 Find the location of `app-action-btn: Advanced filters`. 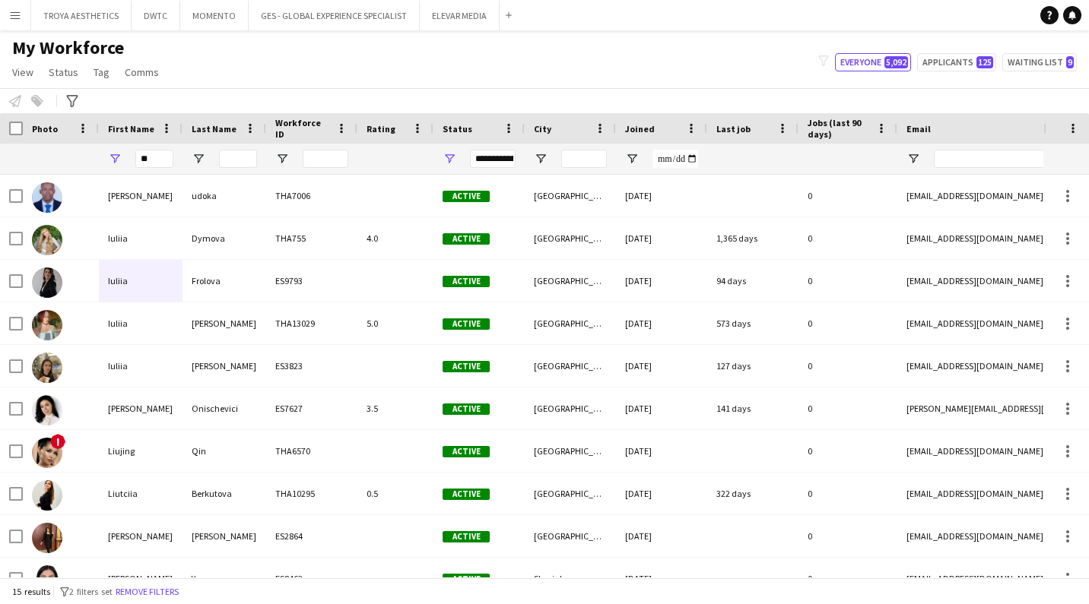

app-action-btn: Advanced filters is located at coordinates (72, 101).